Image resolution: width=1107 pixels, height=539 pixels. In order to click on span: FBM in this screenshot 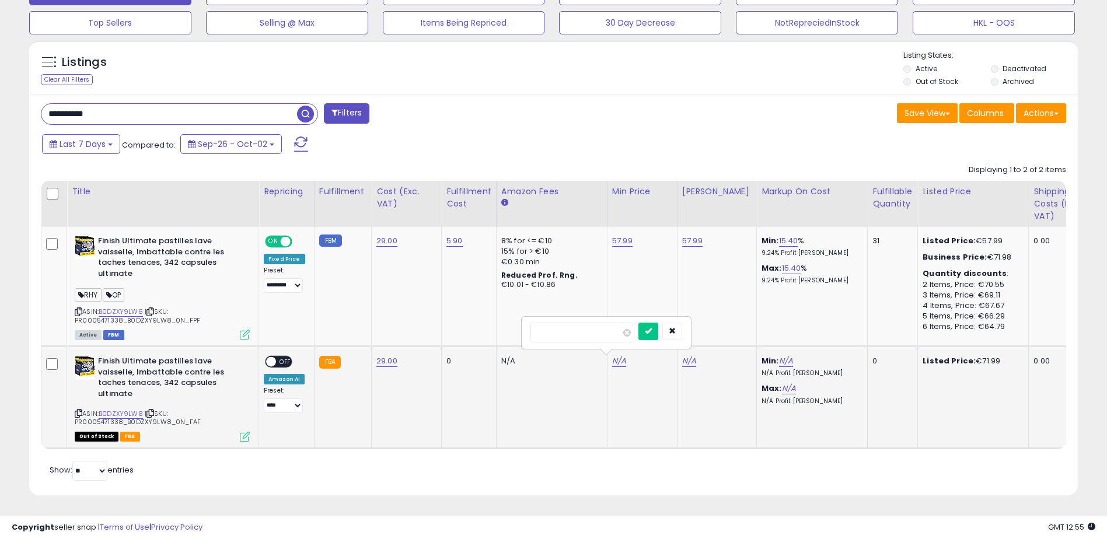, I will do `click(114, 335)`.